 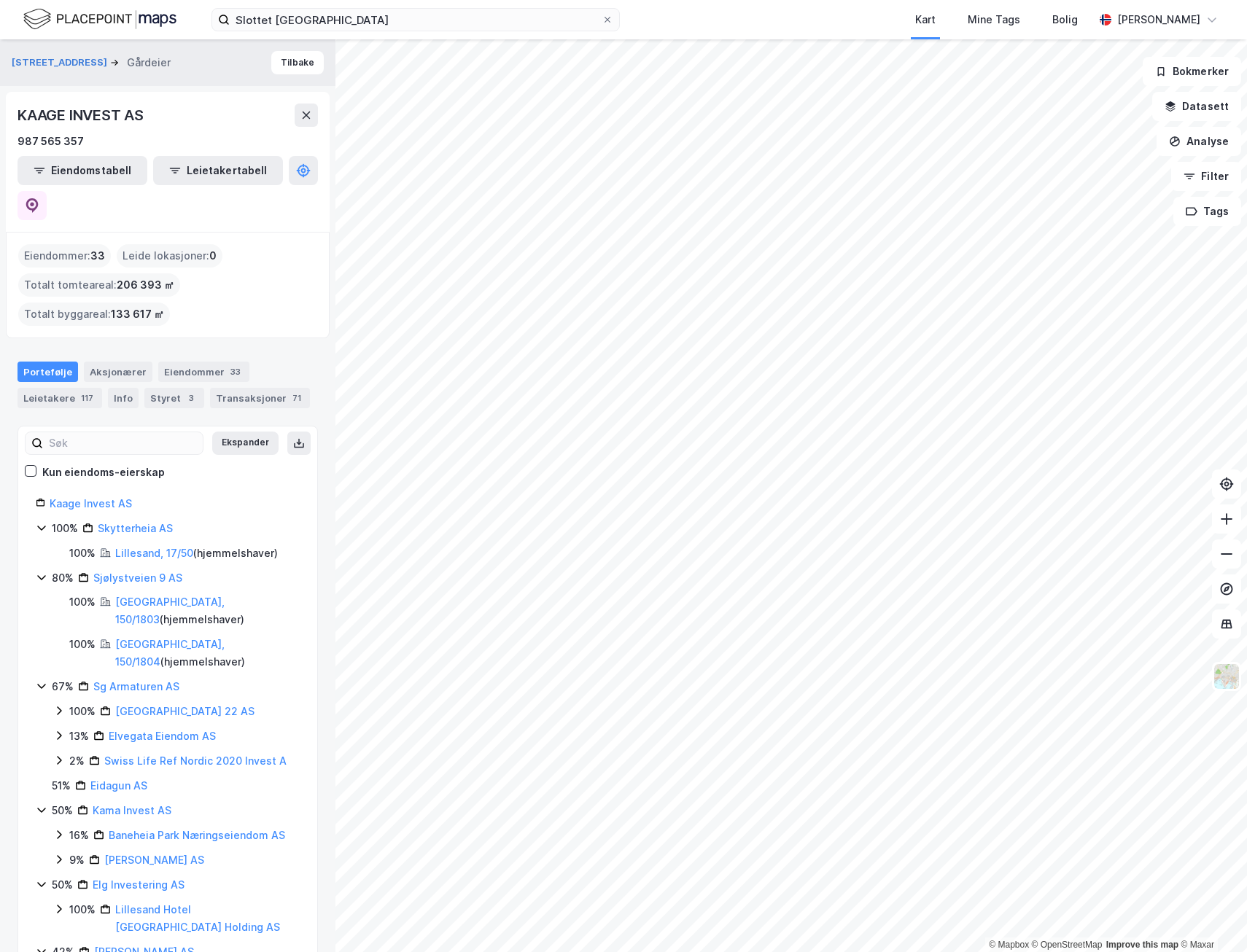 What do you see at coordinates (260, 398) in the screenshot?
I see `div: Transaksjoner` at bounding box center [260, 398].